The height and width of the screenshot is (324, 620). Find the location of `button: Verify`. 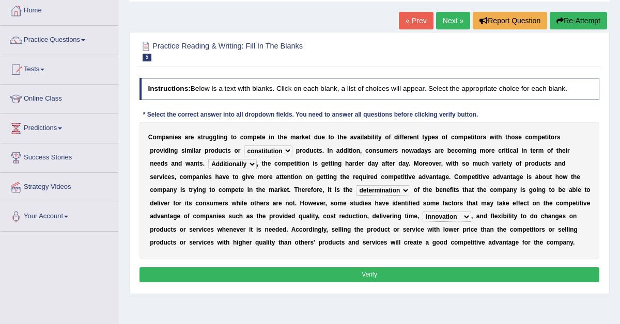

button: Verify is located at coordinates (369, 275).